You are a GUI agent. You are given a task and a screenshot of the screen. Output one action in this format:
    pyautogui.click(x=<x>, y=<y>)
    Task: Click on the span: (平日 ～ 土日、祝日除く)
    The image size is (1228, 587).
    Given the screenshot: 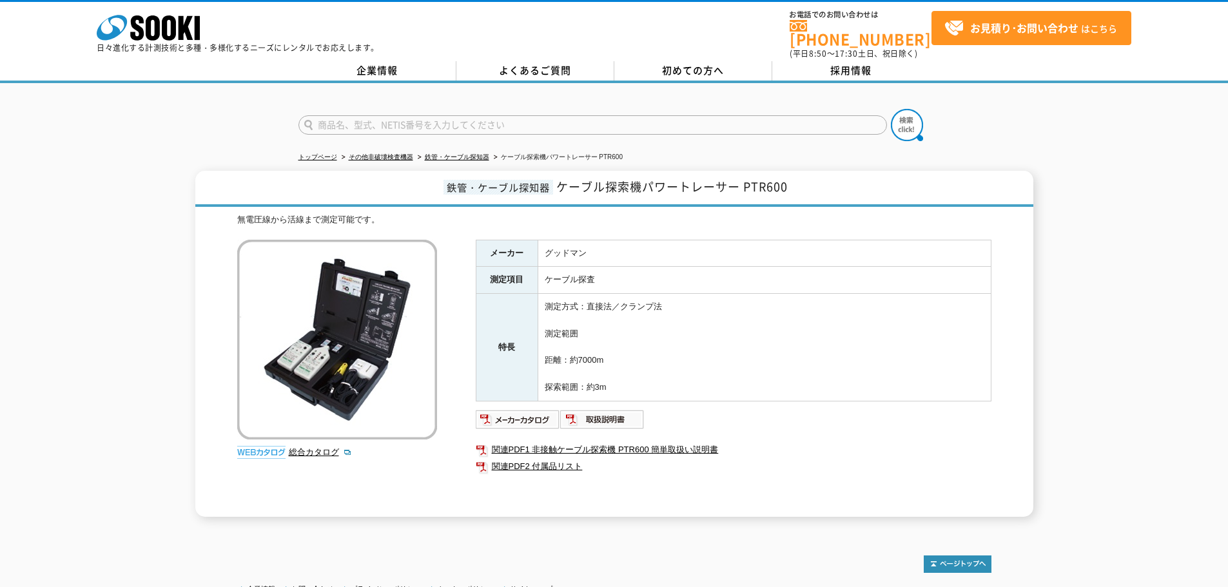 What is the action you would take?
    pyautogui.click(x=854, y=54)
    